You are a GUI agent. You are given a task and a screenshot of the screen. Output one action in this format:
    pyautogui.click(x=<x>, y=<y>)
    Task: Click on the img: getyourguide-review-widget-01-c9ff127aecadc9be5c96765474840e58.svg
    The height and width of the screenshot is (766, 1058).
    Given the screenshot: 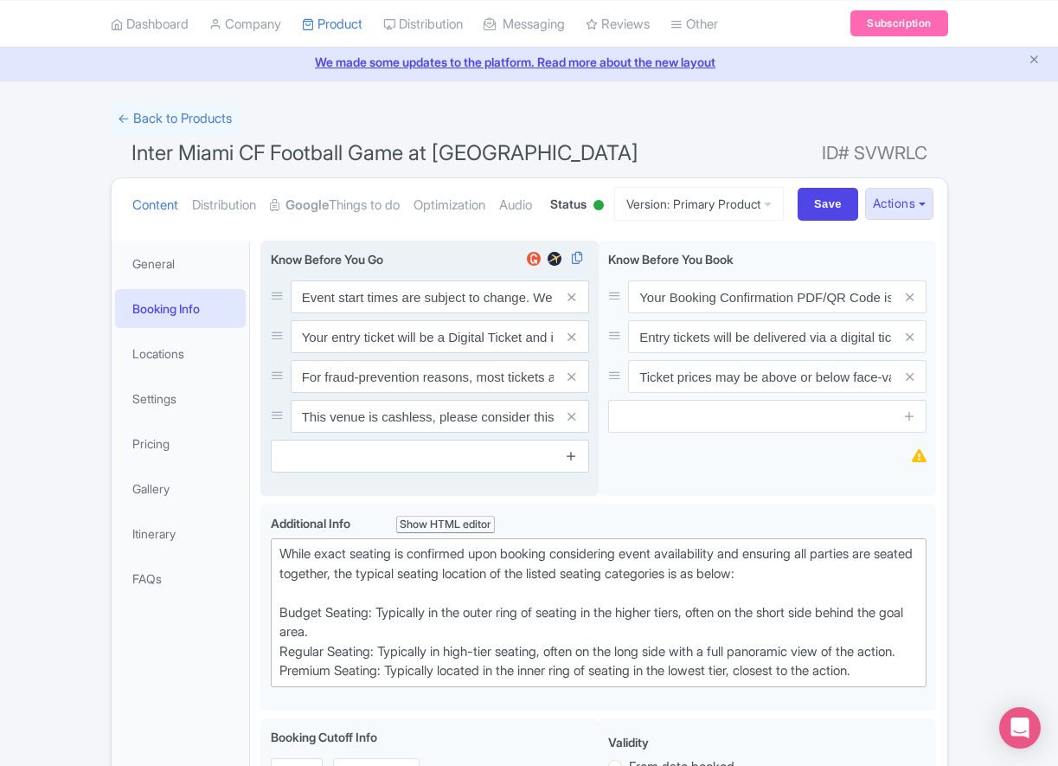 What is the action you would take?
    pyautogui.click(x=534, y=259)
    